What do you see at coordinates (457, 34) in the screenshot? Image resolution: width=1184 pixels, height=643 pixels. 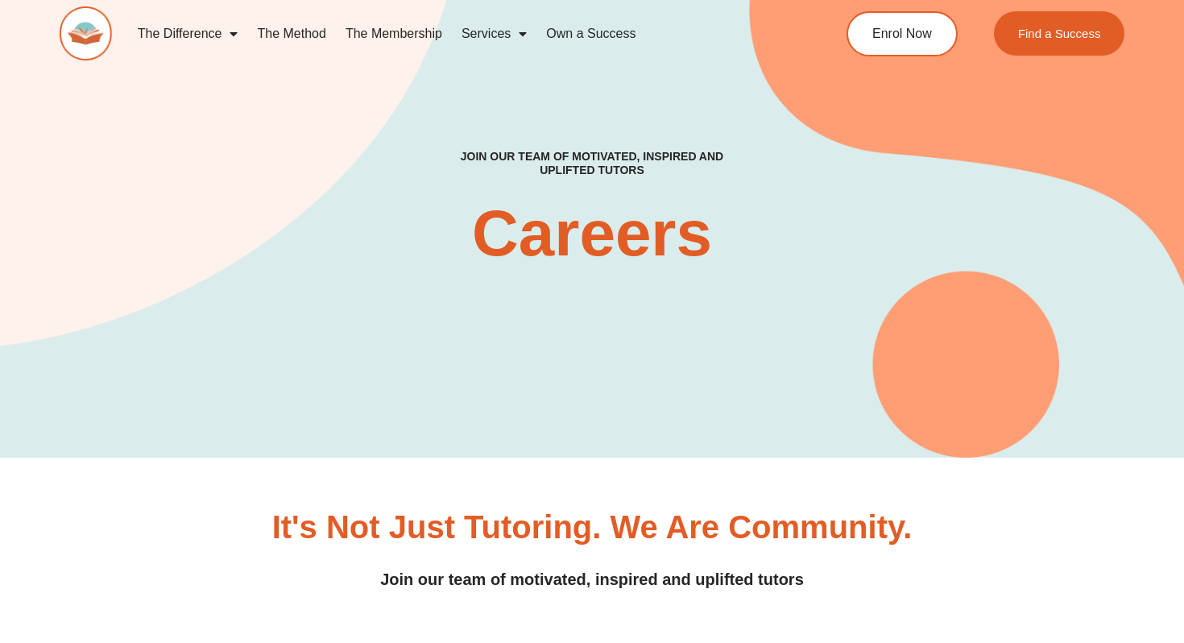 I see `nav: Menu` at bounding box center [457, 34].